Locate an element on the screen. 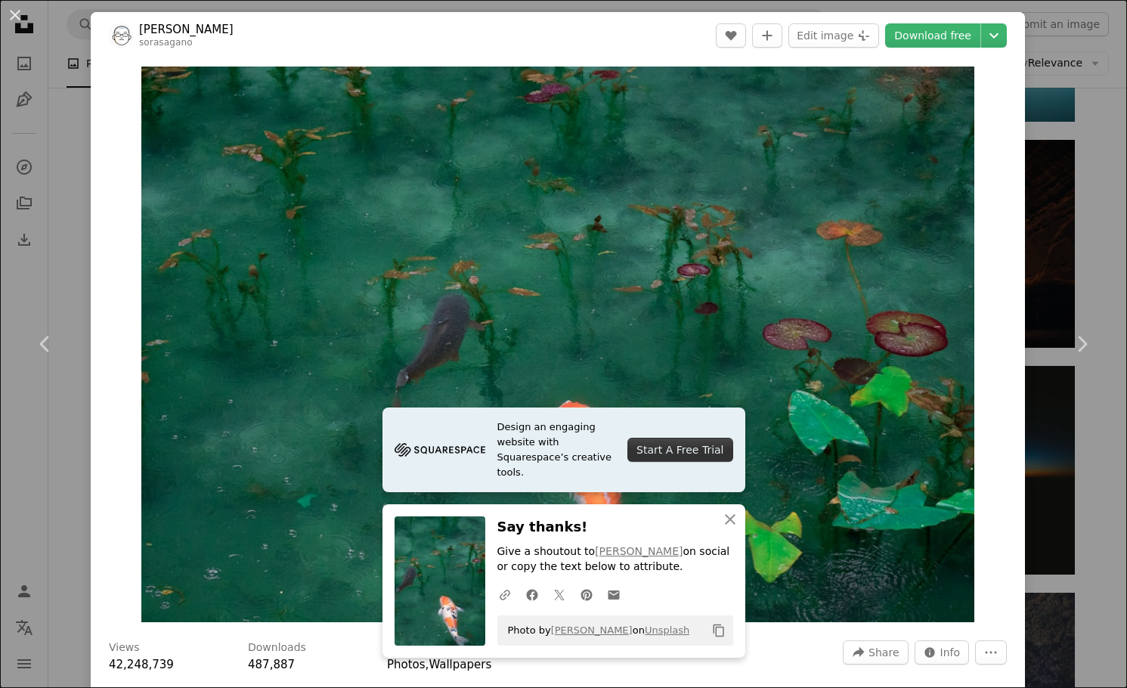 Image resolution: width=1127 pixels, height=688 pixels. span: Design an engaging website with Squarespace’s creative tools. is located at coordinates (556, 450).